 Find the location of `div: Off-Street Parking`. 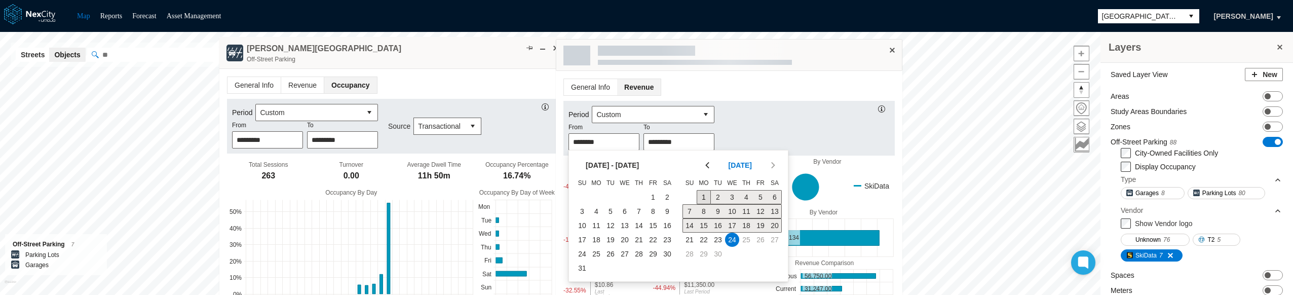

div: Off-Street Parking is located at coordinates (56, 244).